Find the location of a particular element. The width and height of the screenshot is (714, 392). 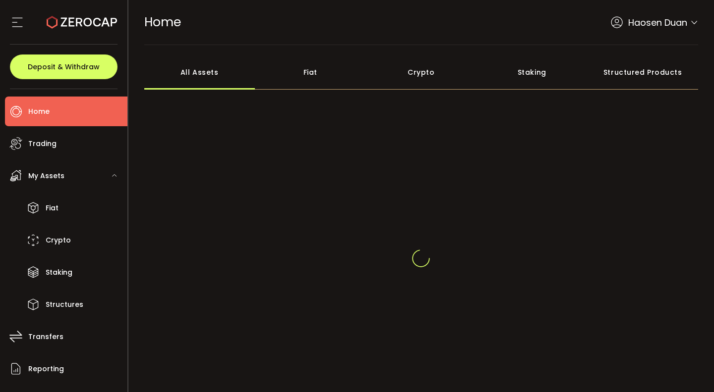

span: Staking is located at coordinates (59, 273).